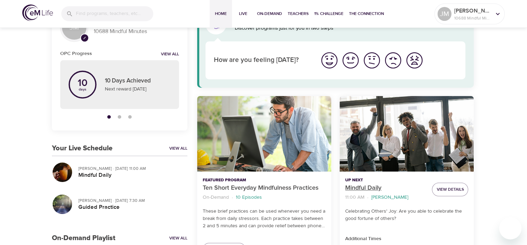 This screenshot has width=527, height=245. Describe the element at coordinates (243, 14) in the screenshot. I see `span: Live` at that location.